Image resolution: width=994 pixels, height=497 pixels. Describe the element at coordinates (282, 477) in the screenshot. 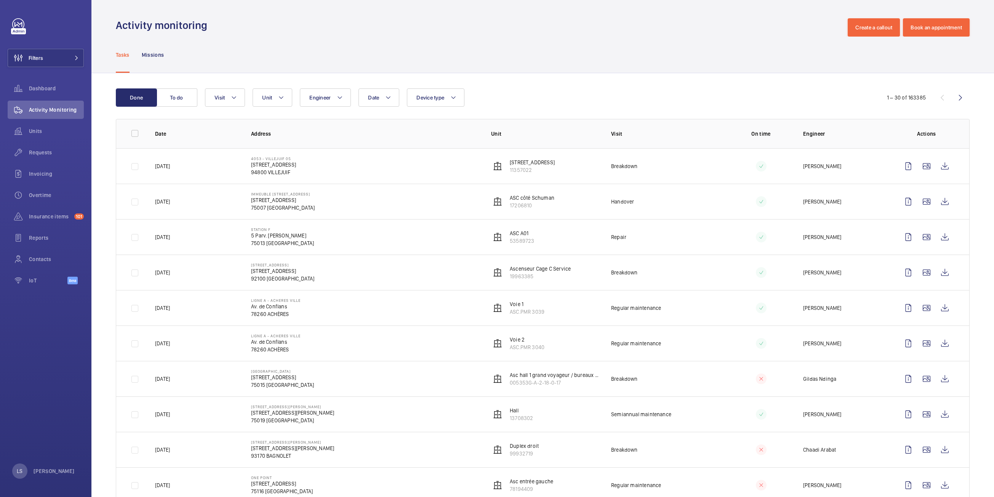

I see `p: ONE POINT` at that location.